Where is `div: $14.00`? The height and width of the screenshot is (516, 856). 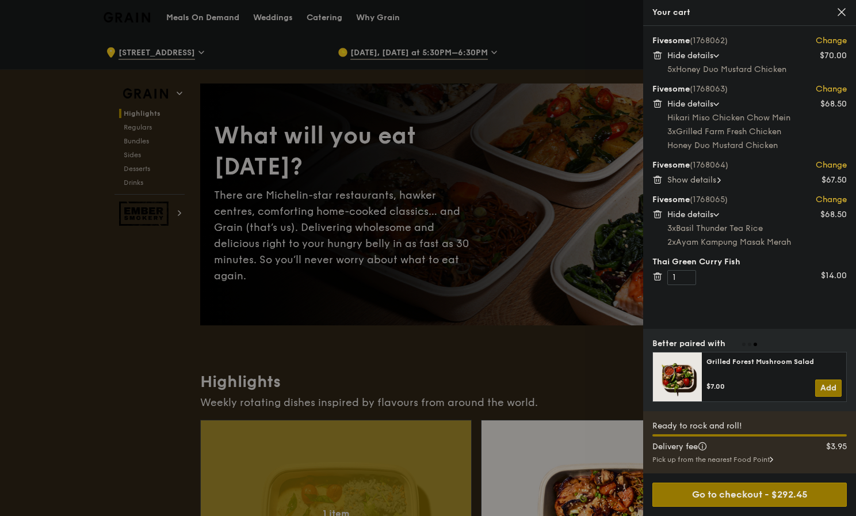 div: $14.00 is located at coordinates (834, 276).